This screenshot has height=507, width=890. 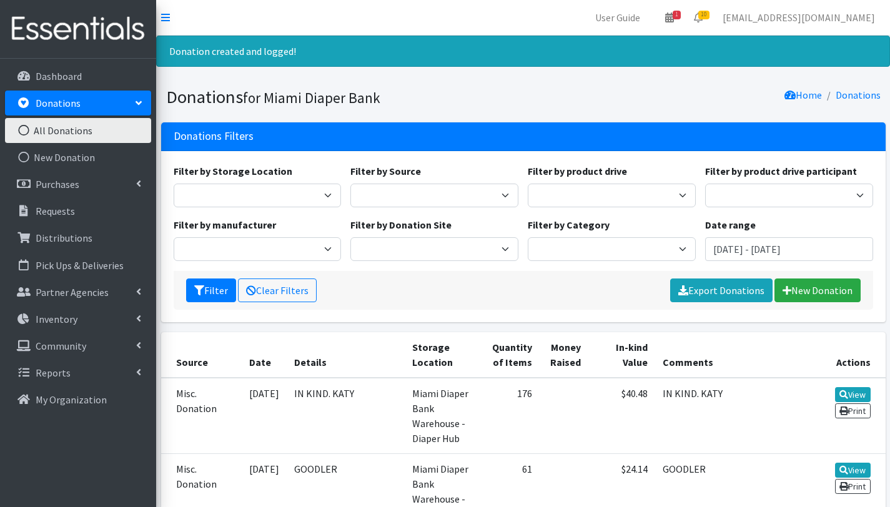 What do you see at coordinates (202, 355) in the screenshot?
I see `th: Source` at bounding box center [202, 355].